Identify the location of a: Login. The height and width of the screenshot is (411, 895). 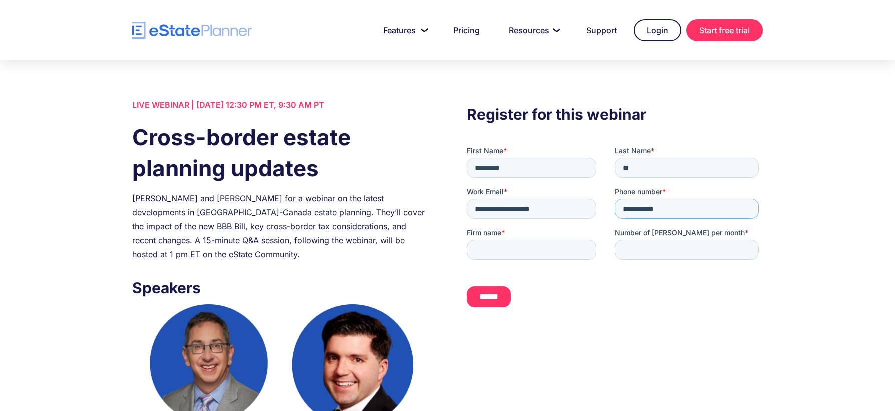
(657, 30).